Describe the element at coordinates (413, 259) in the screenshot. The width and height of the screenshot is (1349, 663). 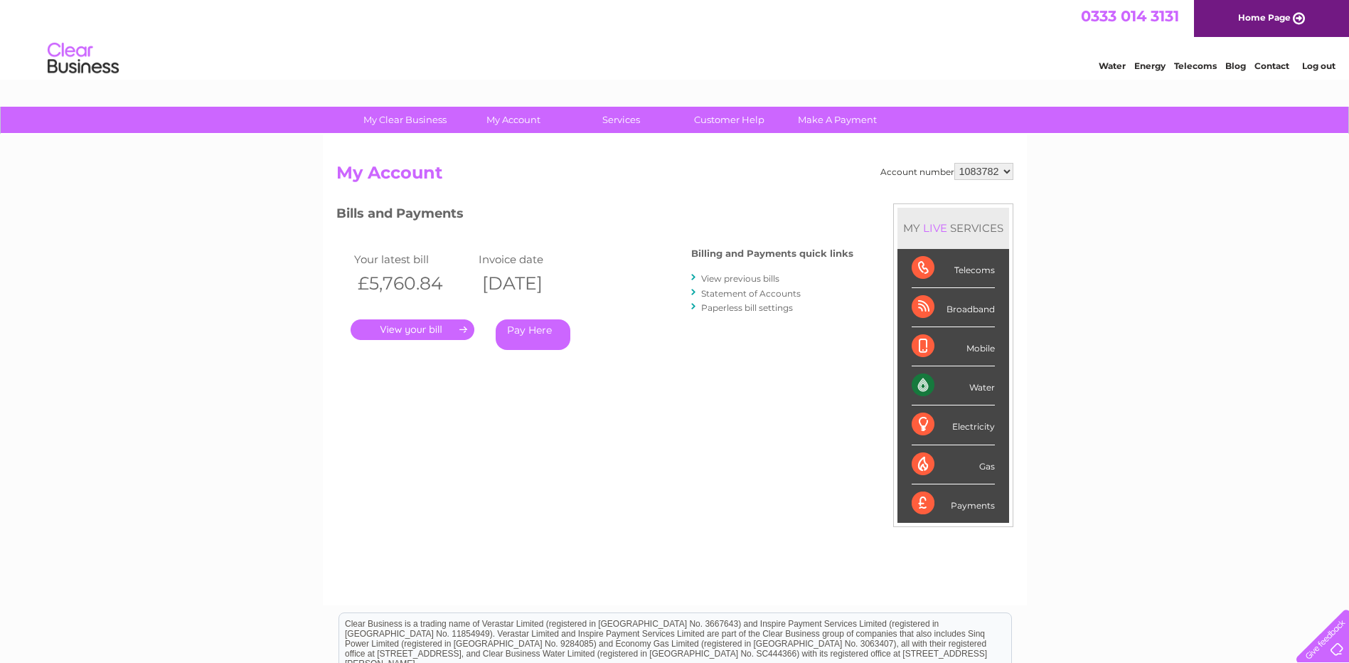
I see `td: Your latest bill` at that location.